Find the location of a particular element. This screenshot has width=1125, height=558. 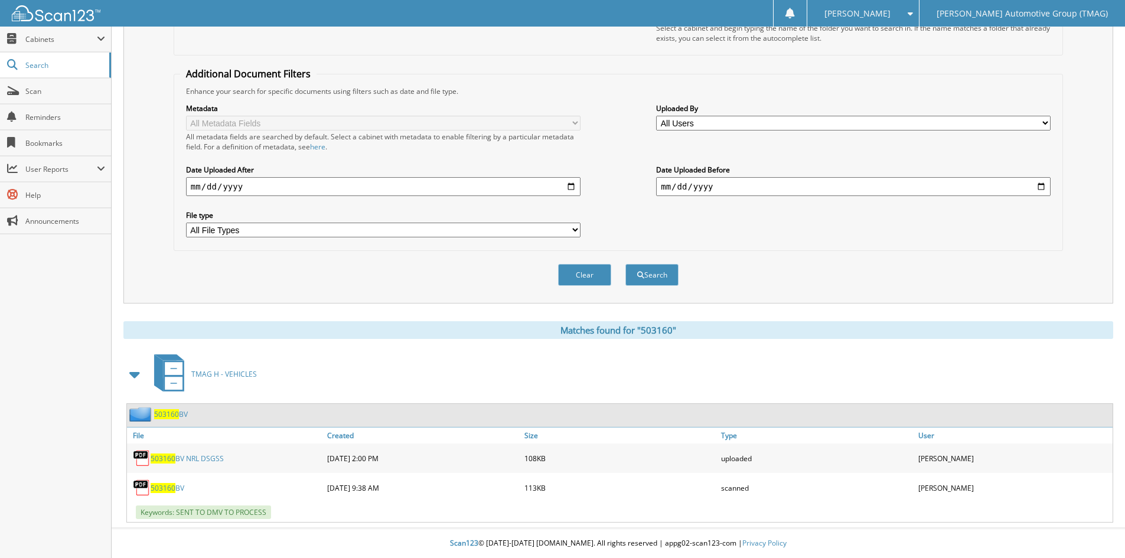

span: User Reports is located at coordinates (61, 169).